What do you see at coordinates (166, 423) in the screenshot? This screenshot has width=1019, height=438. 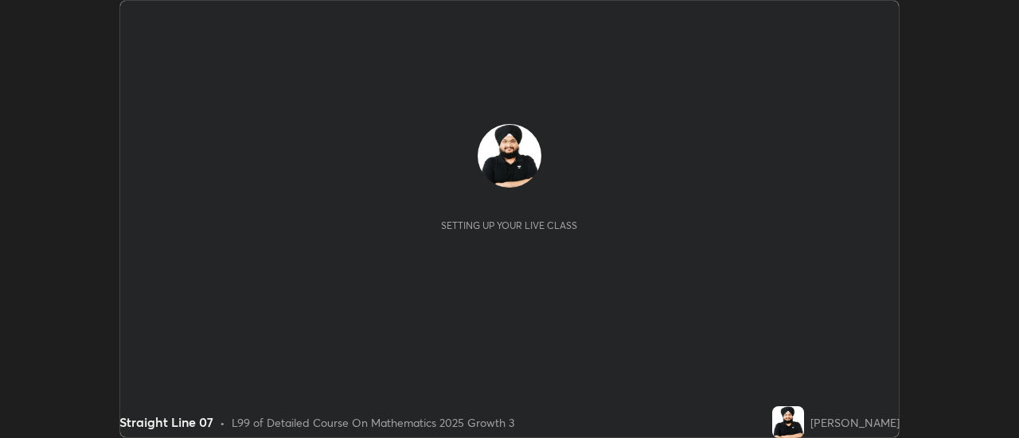 I see `div: Straight Line 07` at bounding box center [166, 423].